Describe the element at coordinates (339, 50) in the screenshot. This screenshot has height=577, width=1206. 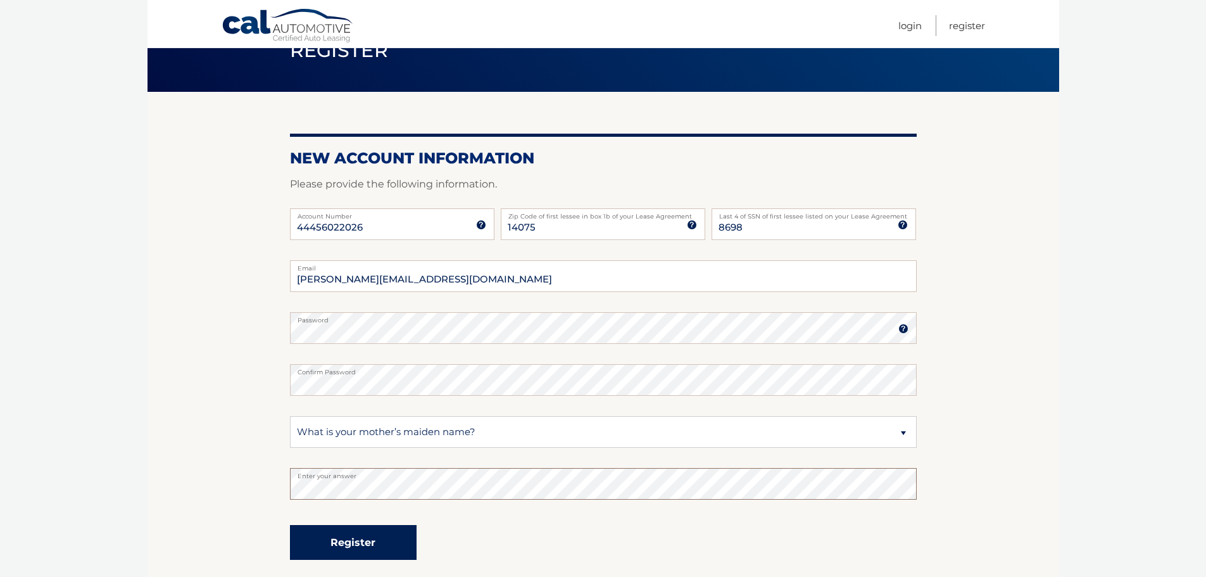
I see `span: Register` at that location.